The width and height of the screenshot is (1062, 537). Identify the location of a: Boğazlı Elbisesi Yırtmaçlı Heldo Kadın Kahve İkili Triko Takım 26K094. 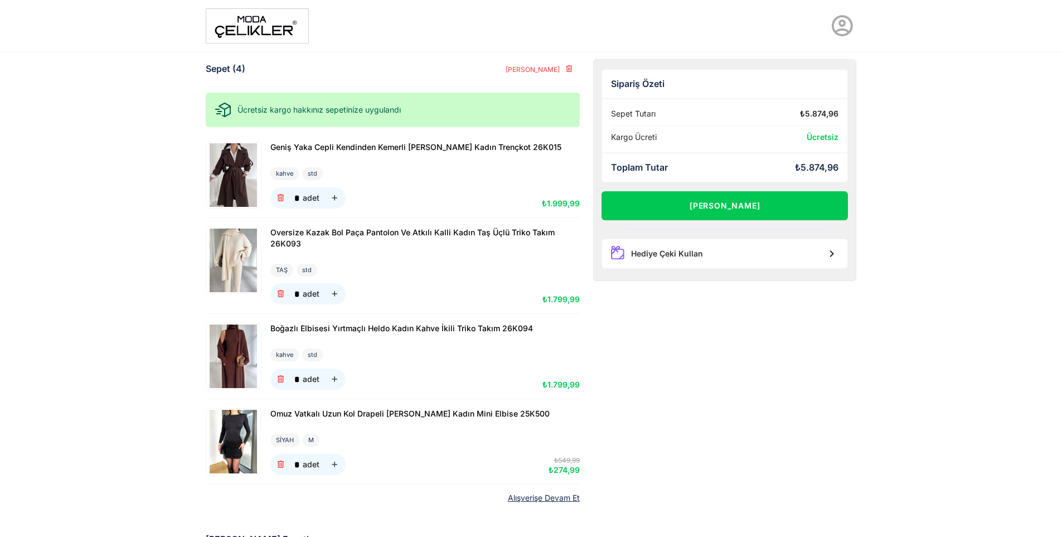
(401, 329).